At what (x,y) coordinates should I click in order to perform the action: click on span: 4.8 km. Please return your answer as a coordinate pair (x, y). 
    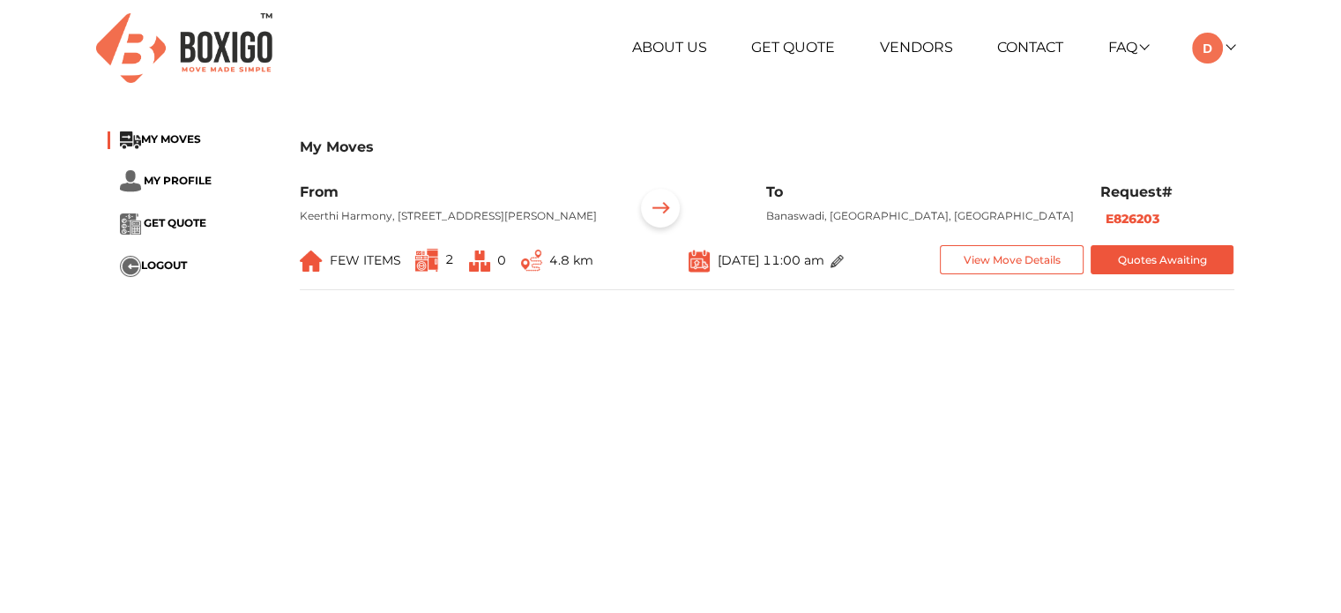
    Looking at the image, I should click on (571, 260).